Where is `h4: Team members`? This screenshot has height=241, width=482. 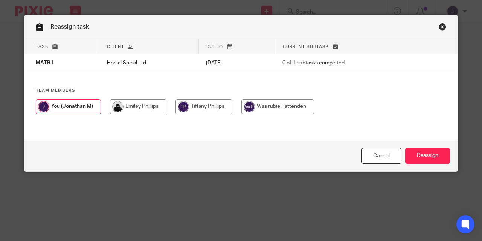
h4: Team members is located at coordinates (241, 90).